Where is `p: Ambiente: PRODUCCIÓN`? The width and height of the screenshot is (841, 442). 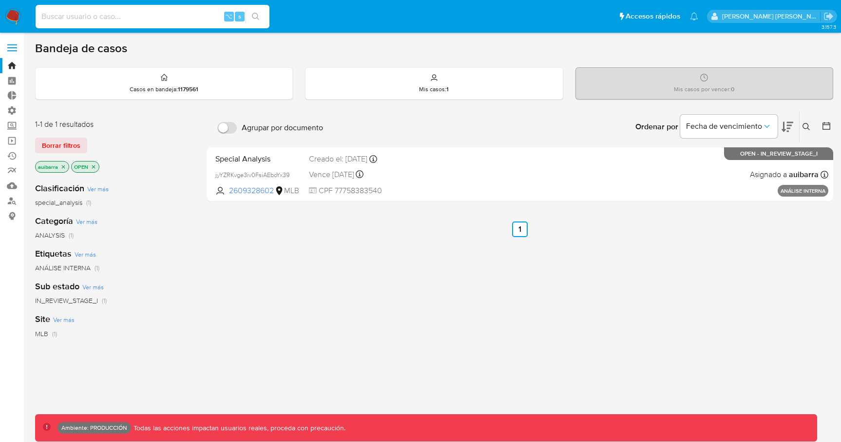 p: Ambiente: PRODUCCIÓN is located at coordinates (94, 428).